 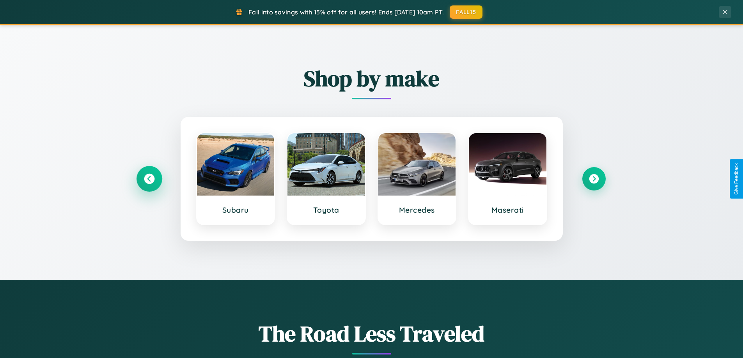 I want to click on div: Give Feedback, so click(x=736, y=179).